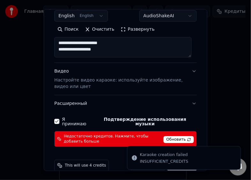  I want to click on button: Развернуть, so click(138, 29).